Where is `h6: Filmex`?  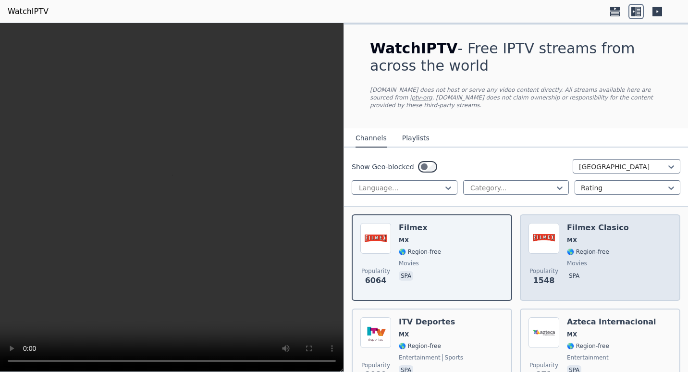 h6: Filmex is located at coordinates (420, 228).